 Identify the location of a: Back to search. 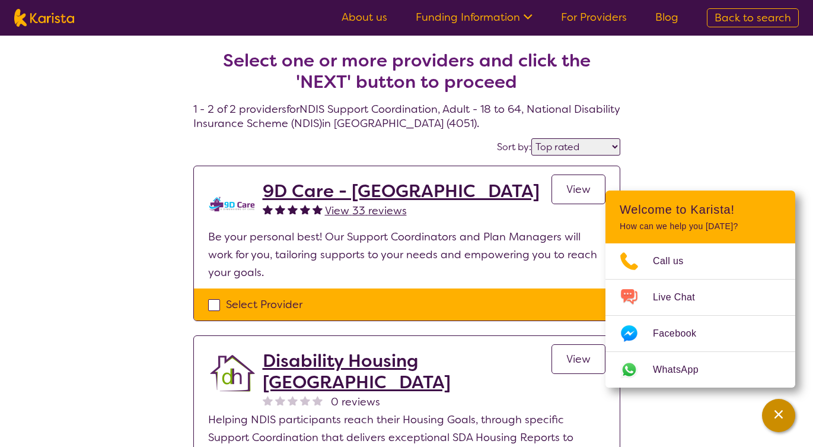
(753, 18).